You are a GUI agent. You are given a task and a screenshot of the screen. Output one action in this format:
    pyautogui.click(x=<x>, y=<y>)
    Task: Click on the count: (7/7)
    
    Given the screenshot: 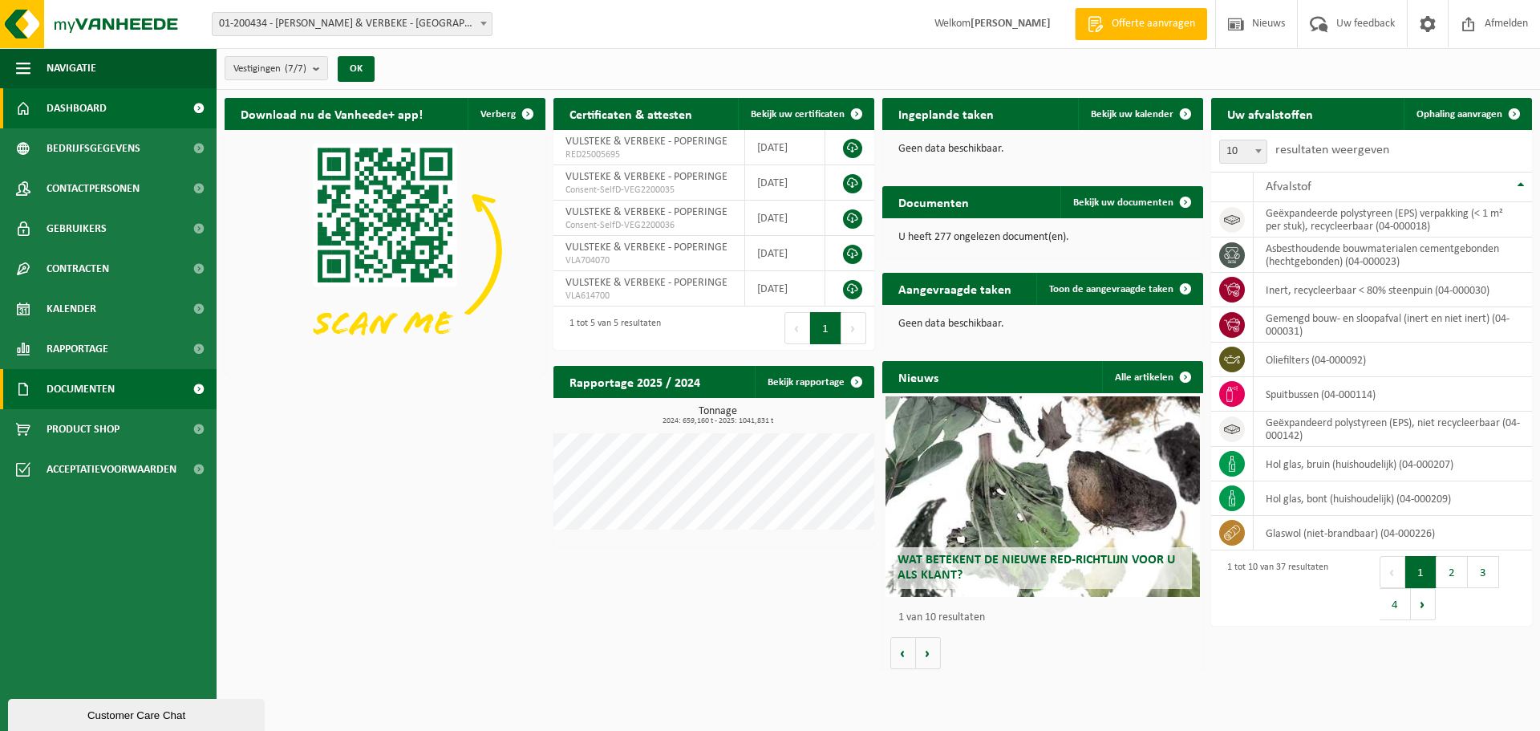 What is the action you would take?
    pyautogui.click(x=295, y=68)
    